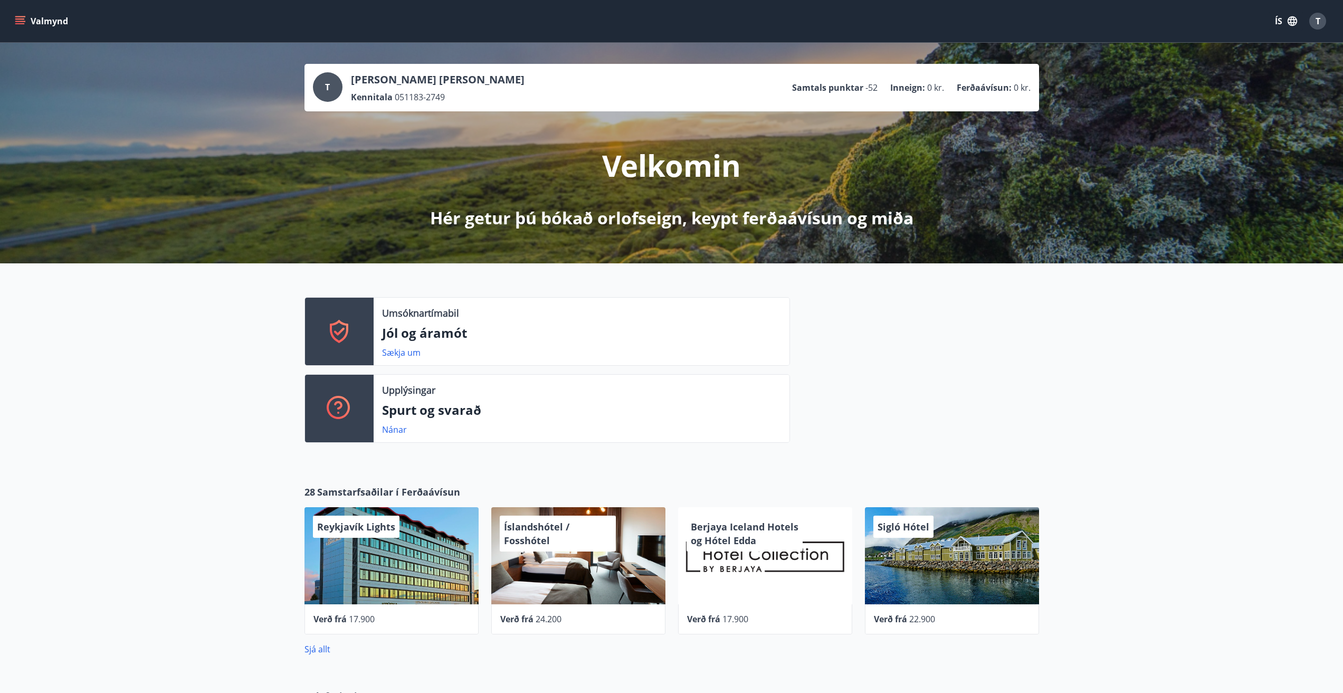 This screenshot has width=1343, height=693. I want to click on span: Íslandshótel / Fosshótel, so click(537, 534).